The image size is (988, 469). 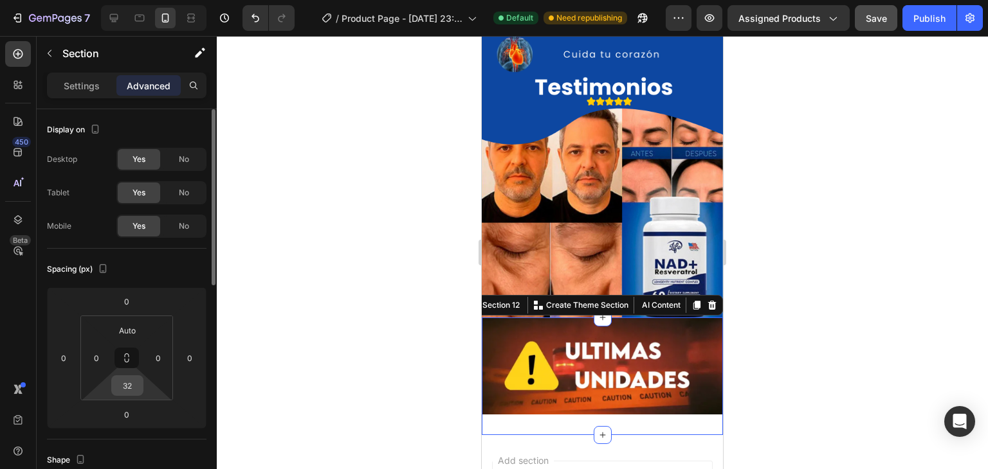 I want to click on div: Shape, so click(x=68, y=460).